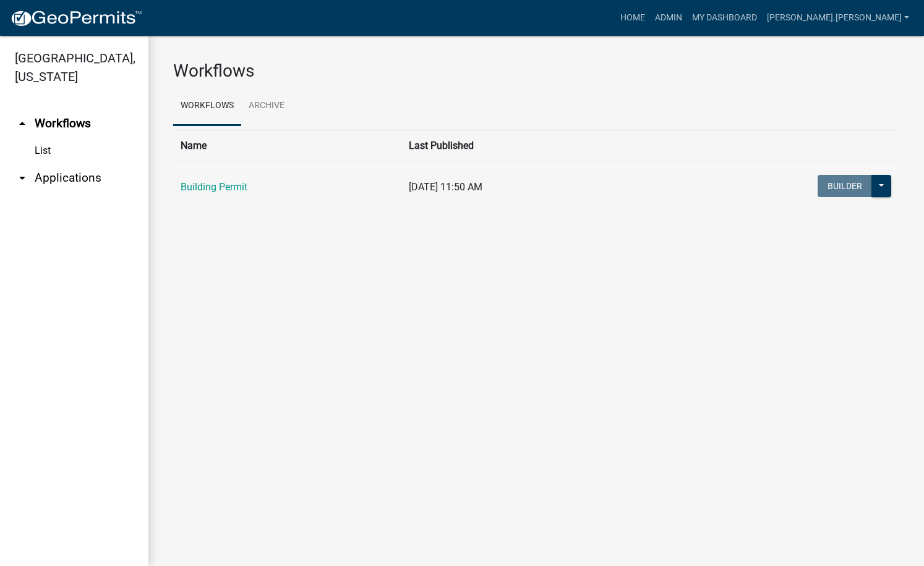 The width and height of the screenshot is (924, 566). What do you see at coordinates (633, 18) in the screenshot?
I see `a: Home` at bounding box center [633, 18].